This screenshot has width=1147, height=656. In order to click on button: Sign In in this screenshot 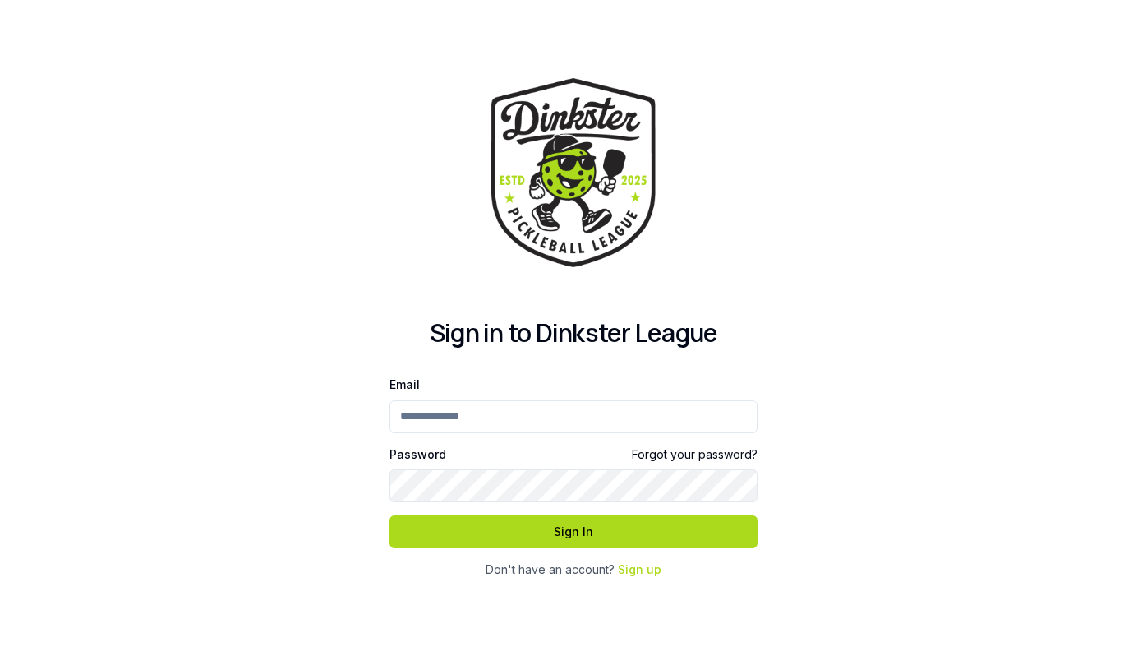, I will do `click(574, 532)`.